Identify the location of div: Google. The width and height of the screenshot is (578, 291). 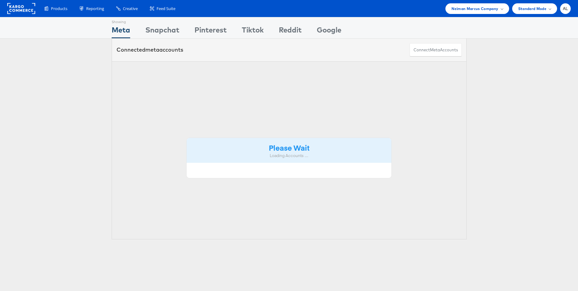
(329, 31).